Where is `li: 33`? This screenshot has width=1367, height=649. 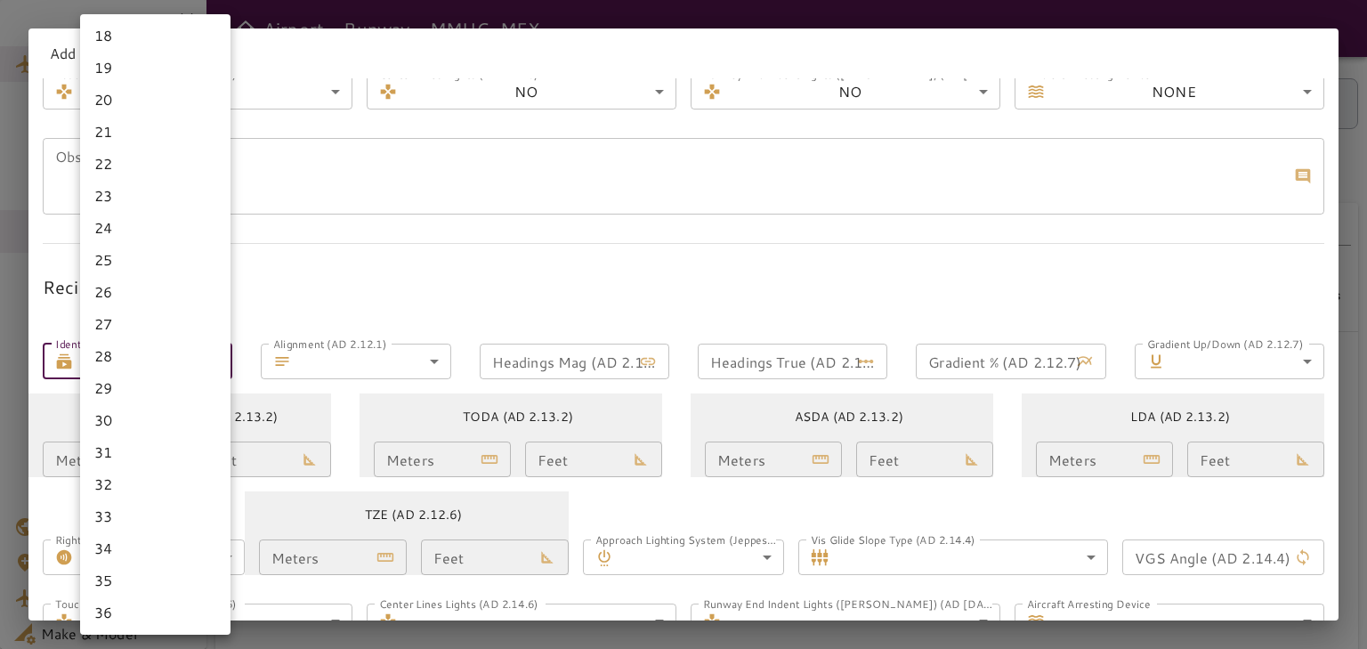
li: 33 is located at coordinates (155, 516).